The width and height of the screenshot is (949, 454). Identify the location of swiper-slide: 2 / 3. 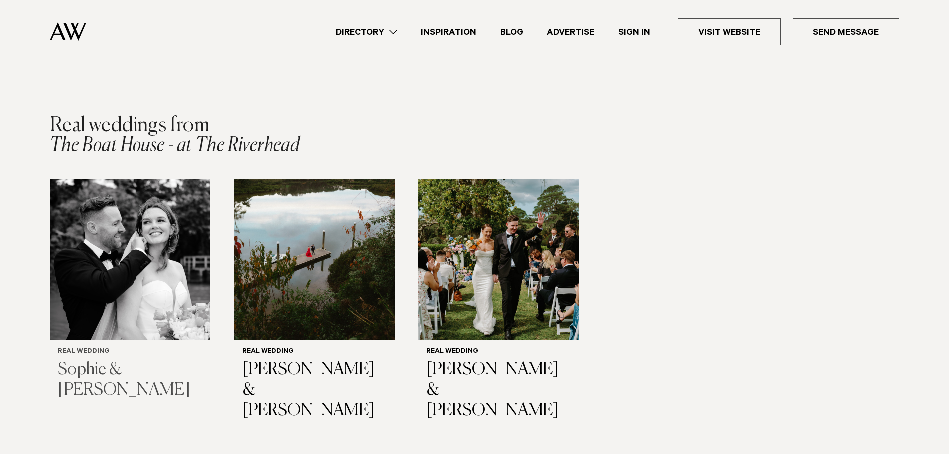
(314, 304).